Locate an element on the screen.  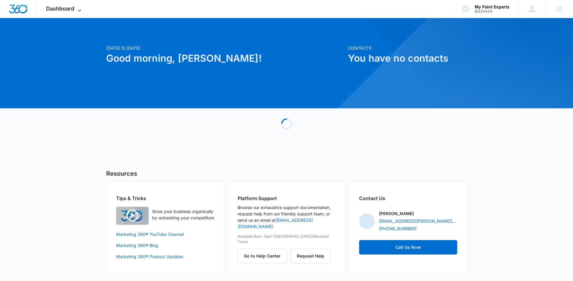
p: Grow your business organically by outranking your competitors is located at coordinates (183, 215).